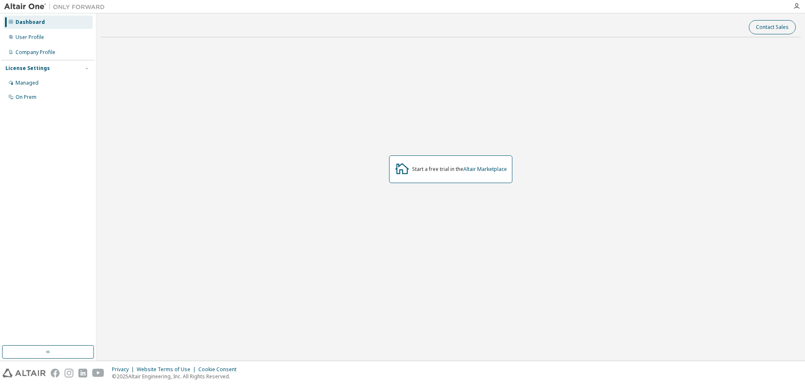  What do you see at coordinates (35, 52) in the screenshot?
I see `div: Company Profile` at bounding box center [35, 52].